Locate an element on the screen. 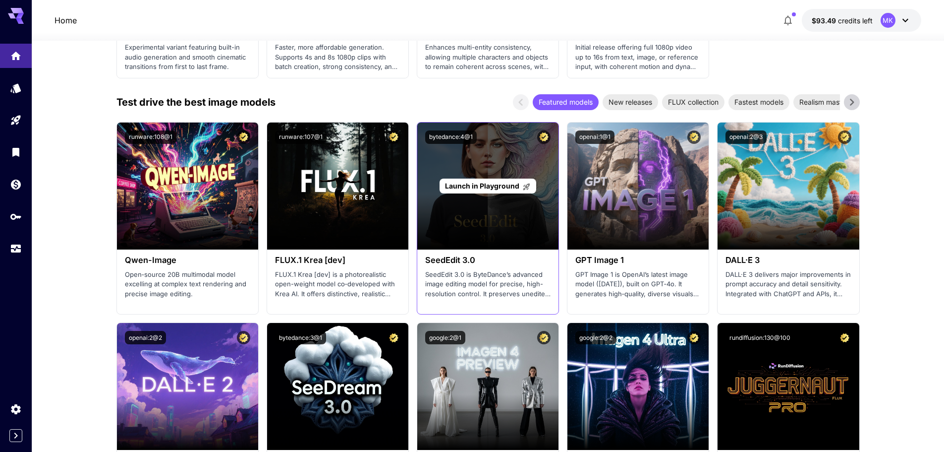  h3: Qwen-Image is located at coordinates (187, 260).